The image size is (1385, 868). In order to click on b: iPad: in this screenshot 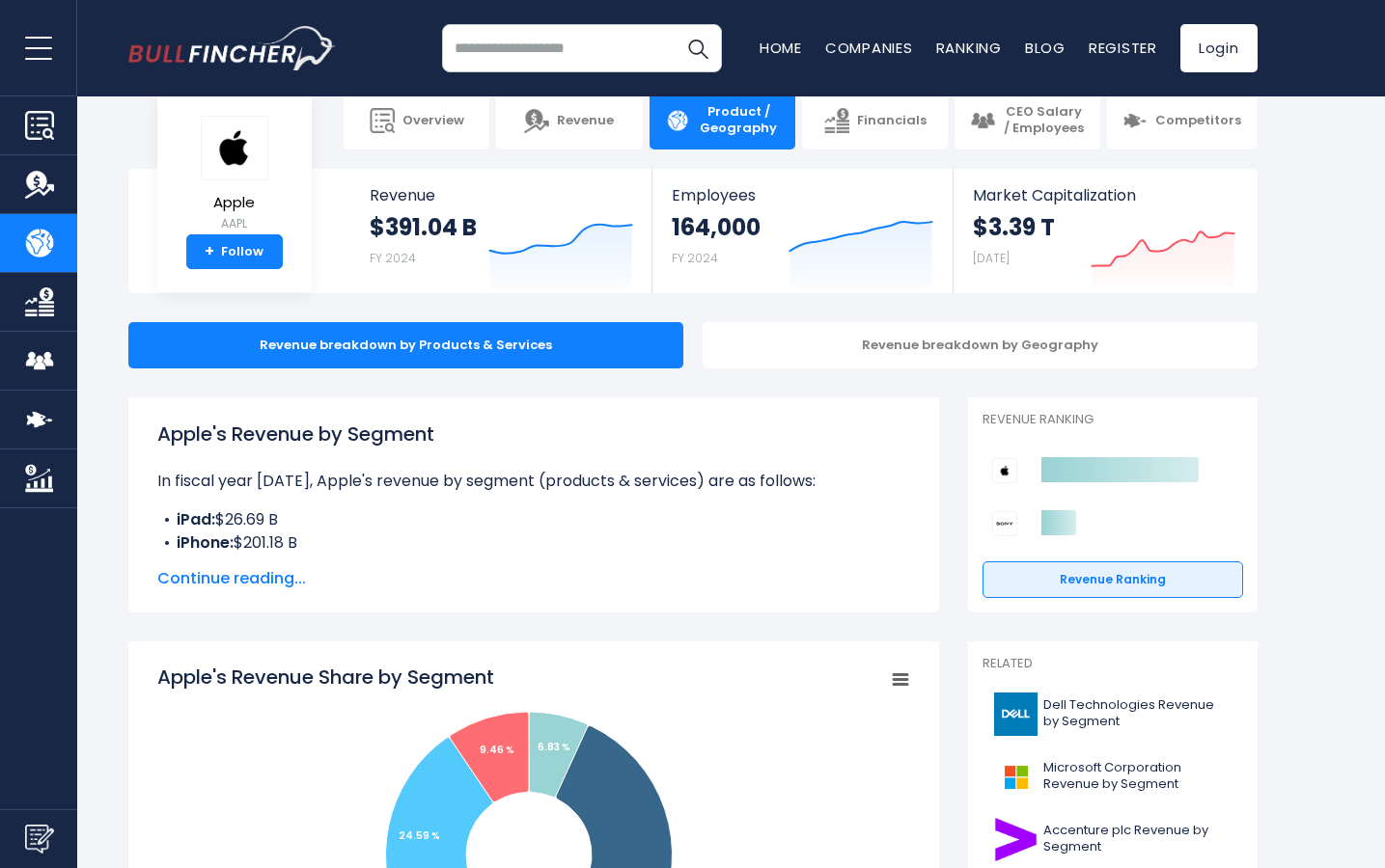, I will do `click(196, 519)`.